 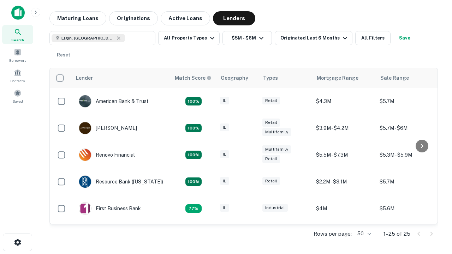 I want to click on div: Borrowers, so click(x=18, y=55).